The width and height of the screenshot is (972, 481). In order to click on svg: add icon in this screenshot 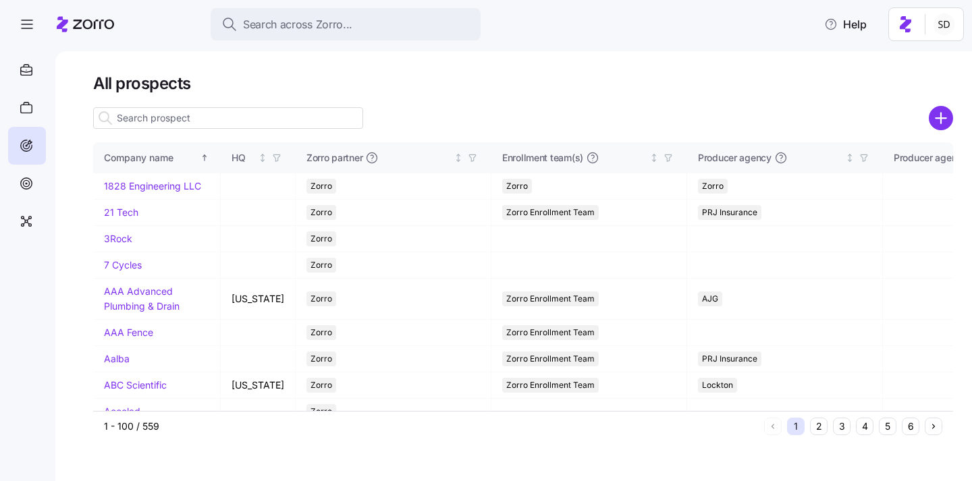, I will do `click(941, 118)`.